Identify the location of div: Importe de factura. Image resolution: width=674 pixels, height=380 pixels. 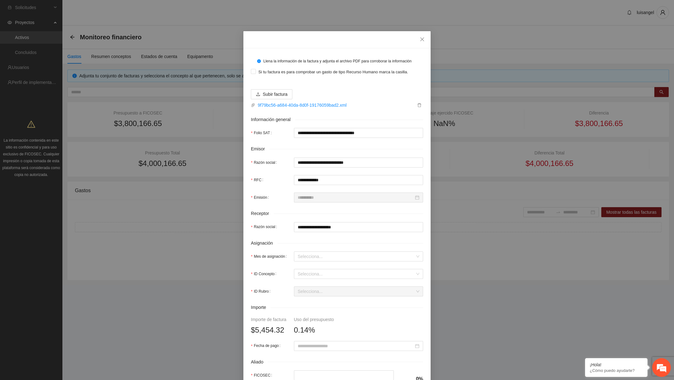
(269, 319).